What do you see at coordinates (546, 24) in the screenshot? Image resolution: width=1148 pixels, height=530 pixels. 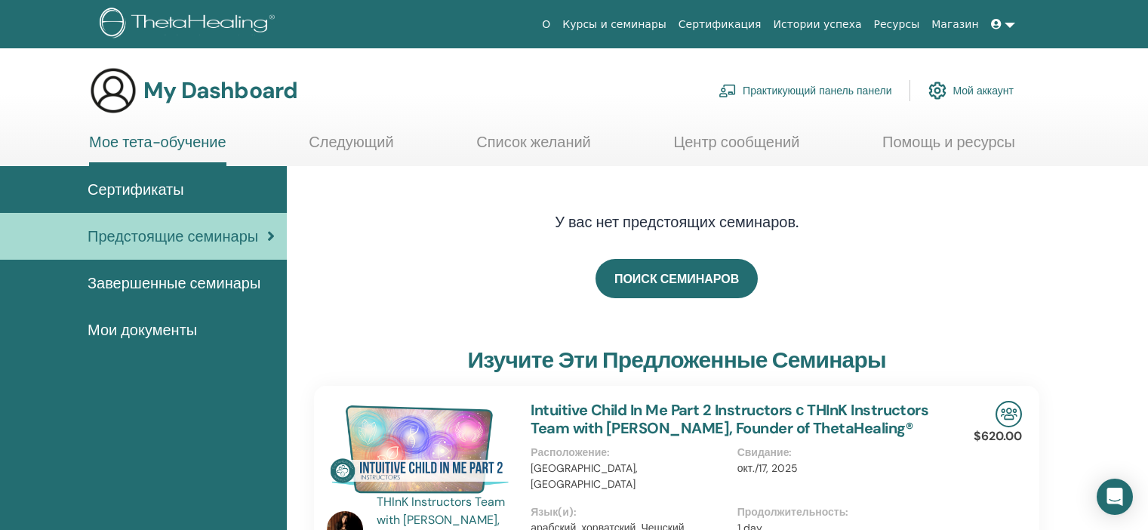 I see `a: О` at bounding box center [546, 24].